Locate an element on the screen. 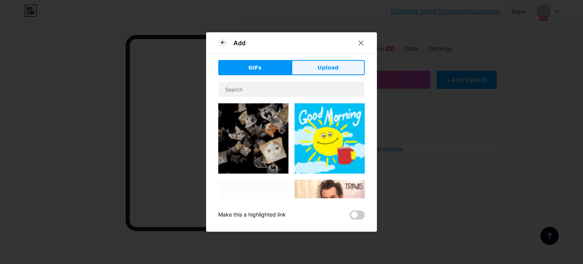 Image resolution: width=583 pixels, height=264 pixels. div: Make this a highlighted link is located at coordinates (252, 215).